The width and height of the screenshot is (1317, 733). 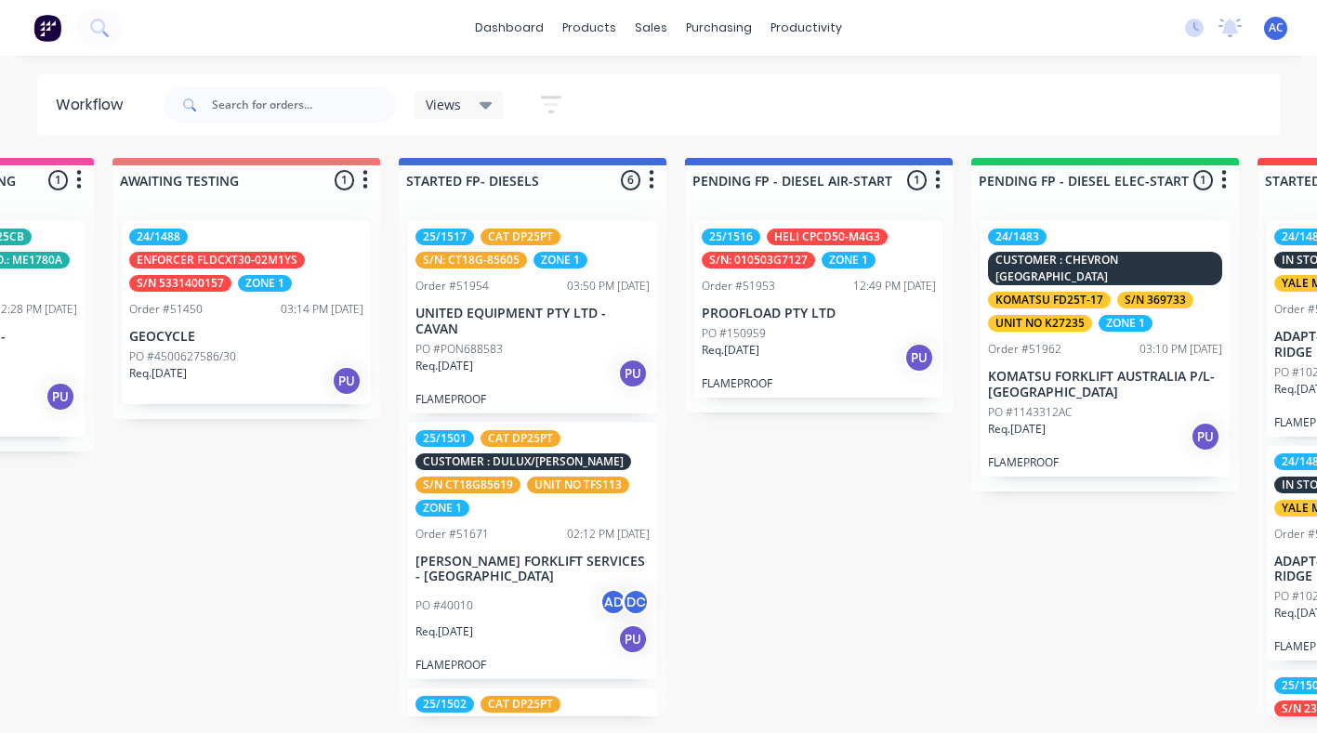 I want to click on p: PO #150959, so click(x=733, y=334).